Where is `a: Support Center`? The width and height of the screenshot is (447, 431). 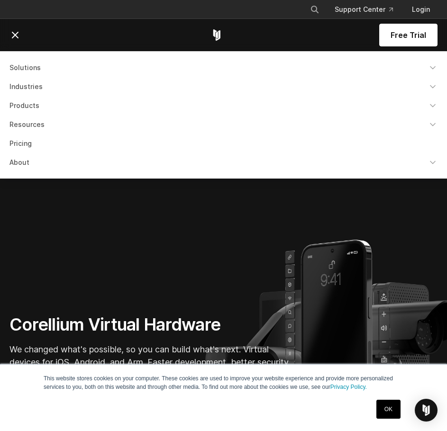 a: Support Center is located at coordinates (364, 9).